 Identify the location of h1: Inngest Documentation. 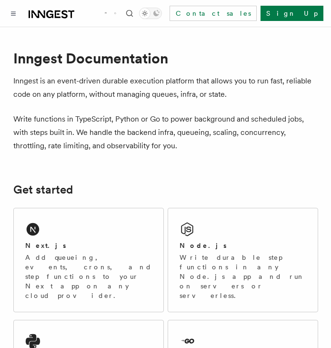
(166, 58).